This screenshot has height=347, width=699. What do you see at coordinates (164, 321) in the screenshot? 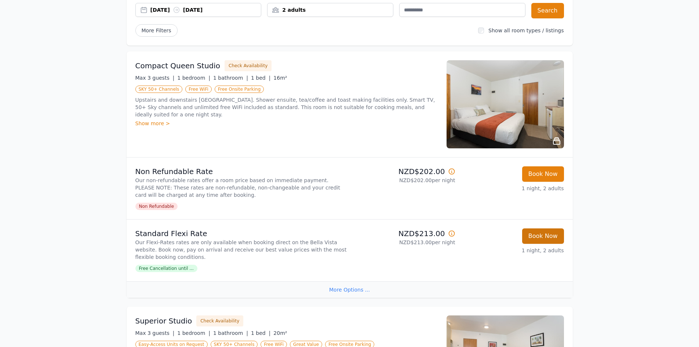
I see `h3: Superior Studio` at bounding box center [164, 321].